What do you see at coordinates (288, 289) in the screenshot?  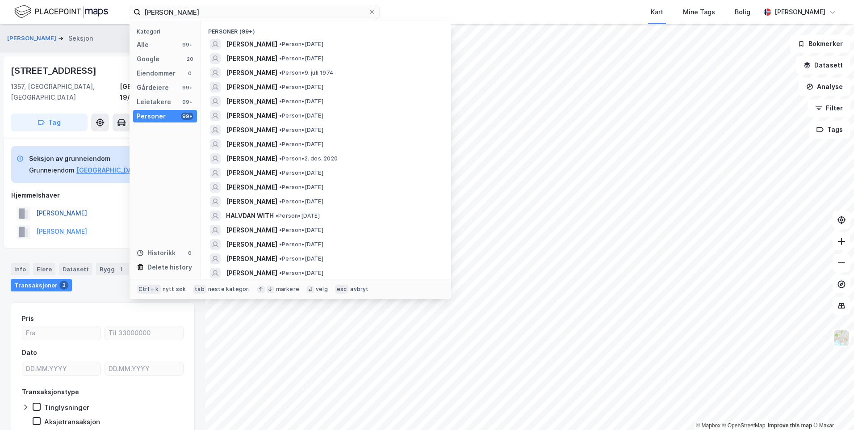 I see `div: markere` at bounding box center [288, 289].